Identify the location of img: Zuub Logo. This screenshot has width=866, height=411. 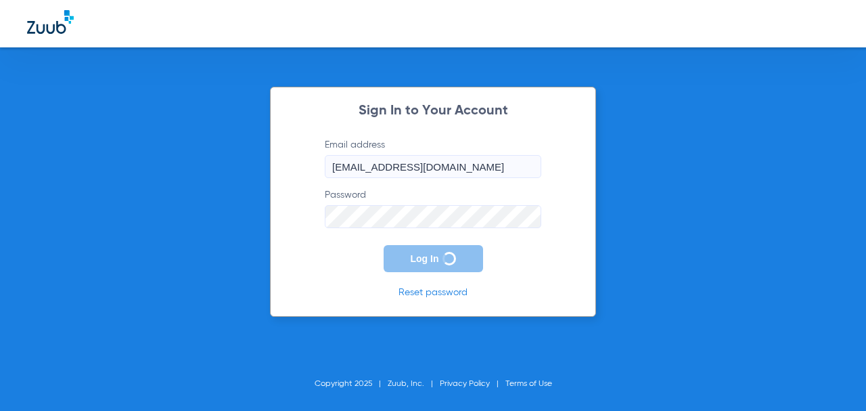
(50, 22).